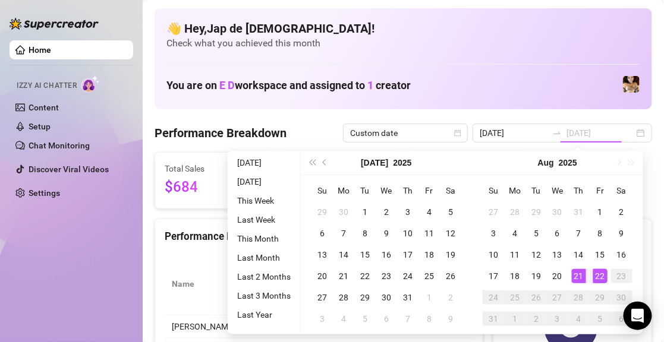  What do you see at coordinates (536, 276) in the screenshot?
I see `div: 19` at bounding box center [536, 276].